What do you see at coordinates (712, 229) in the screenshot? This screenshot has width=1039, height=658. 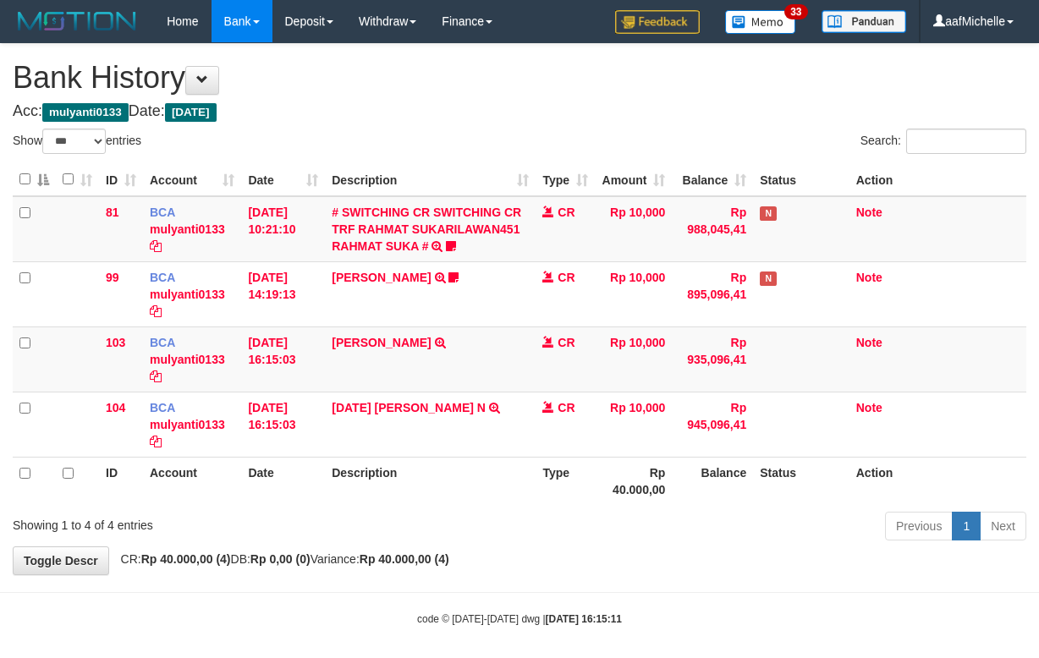 I see `td: Rp 988,045,41` at bounding box center [712, 229].